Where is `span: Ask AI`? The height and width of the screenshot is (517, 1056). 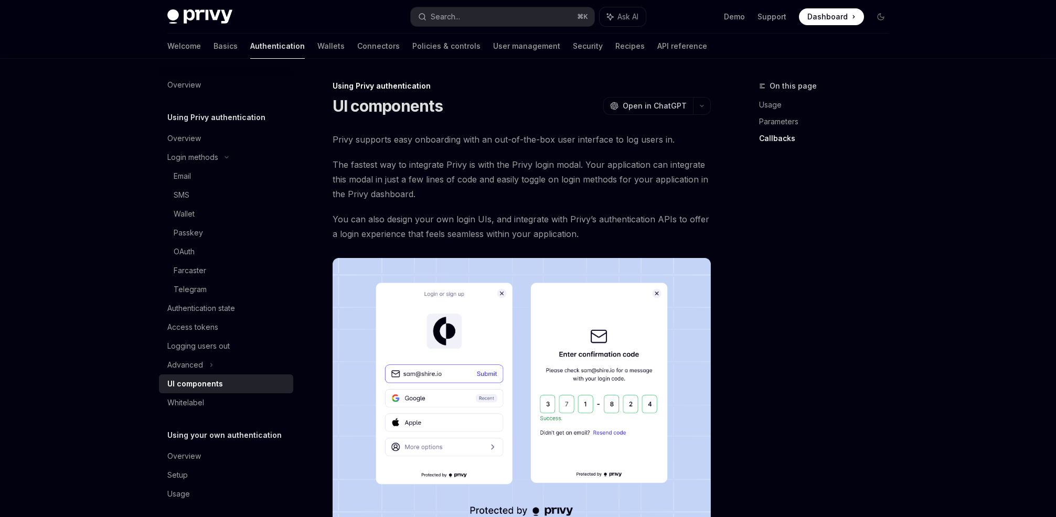 span: Ask AI is located at coordinates (628, 17).